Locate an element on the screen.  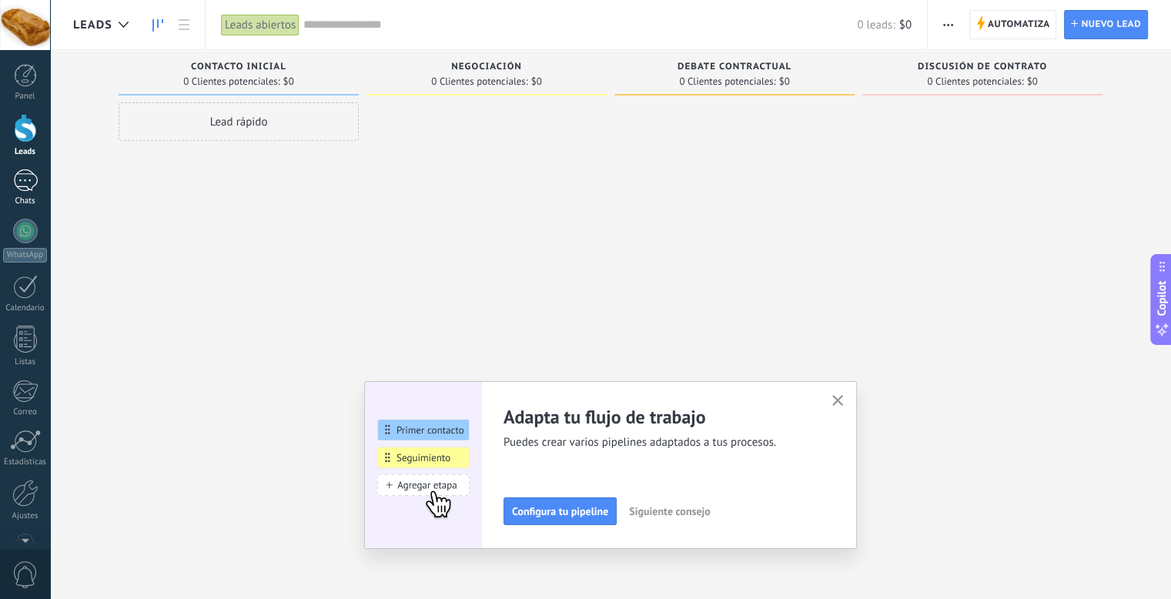
div: Discusión de contrato is located at coordinates (983, 68).